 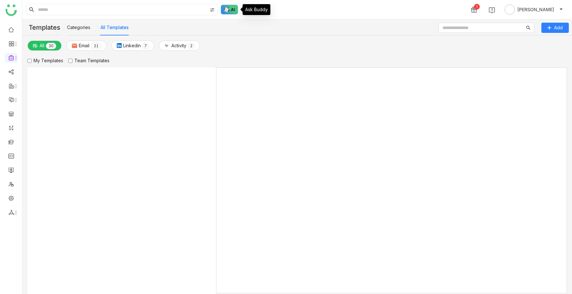 I want to click on div: Templates, so click(x=41, y=27).